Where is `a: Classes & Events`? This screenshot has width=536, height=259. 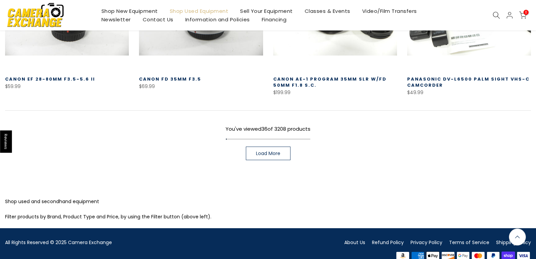 a: Classes & Events is located at coordinates (328, 11).